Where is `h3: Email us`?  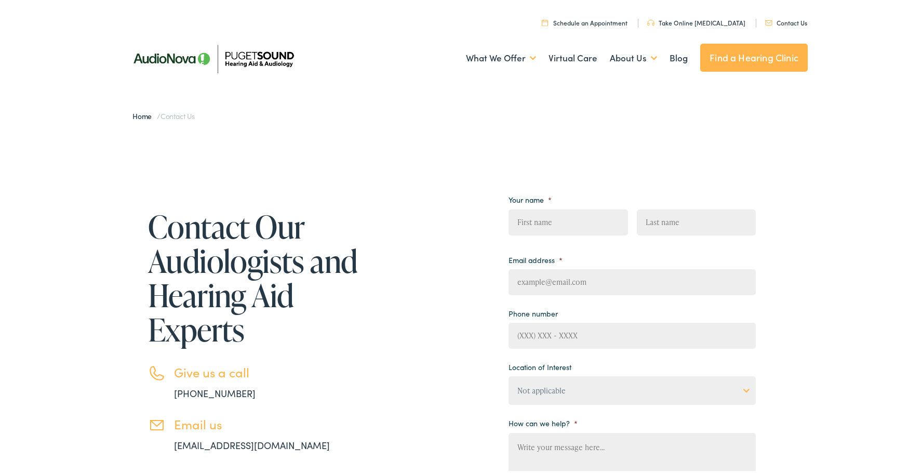
h3: Email us is located at coordinates (268, 422).